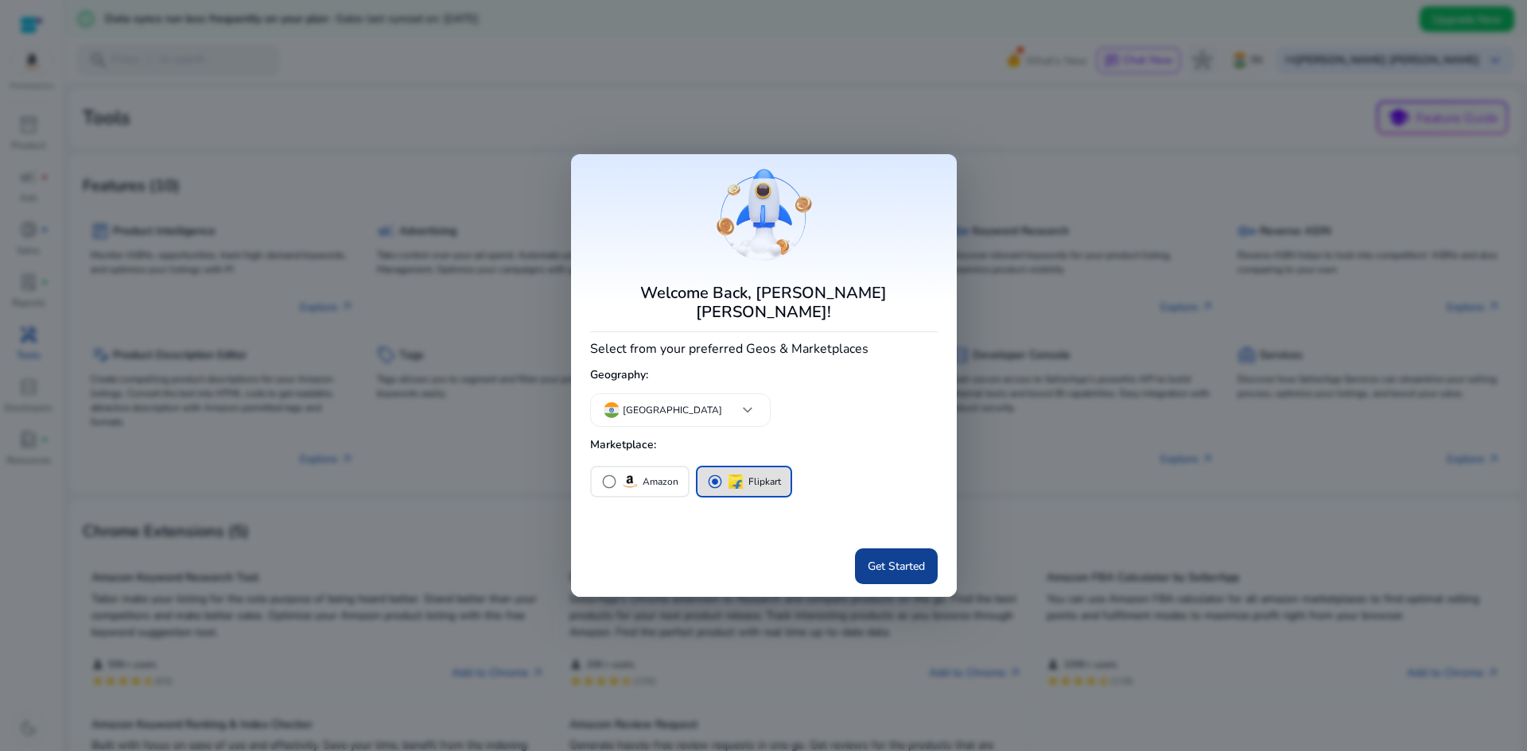 The image size is (1527, 751). Describe the element at coordinates (715, 482) in the screenshot. I see `span: radio_button_checked` at that location.